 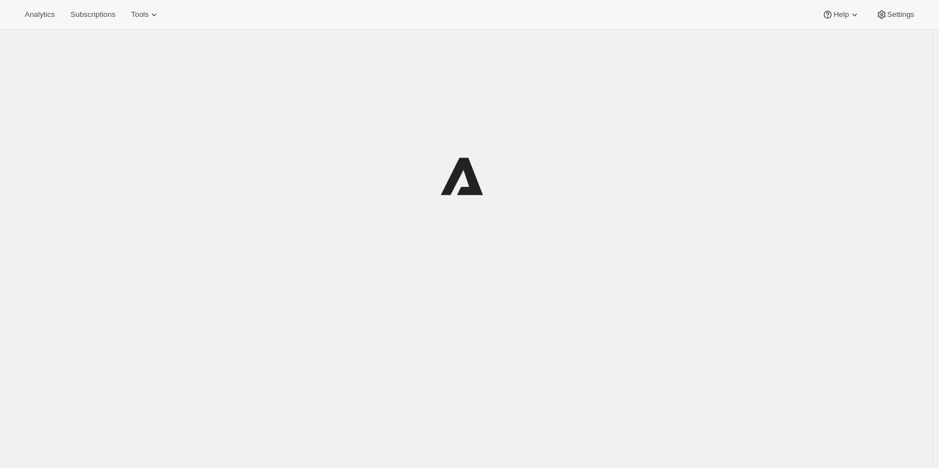 I want to click on button: Tools, so click(x=145, y=15).